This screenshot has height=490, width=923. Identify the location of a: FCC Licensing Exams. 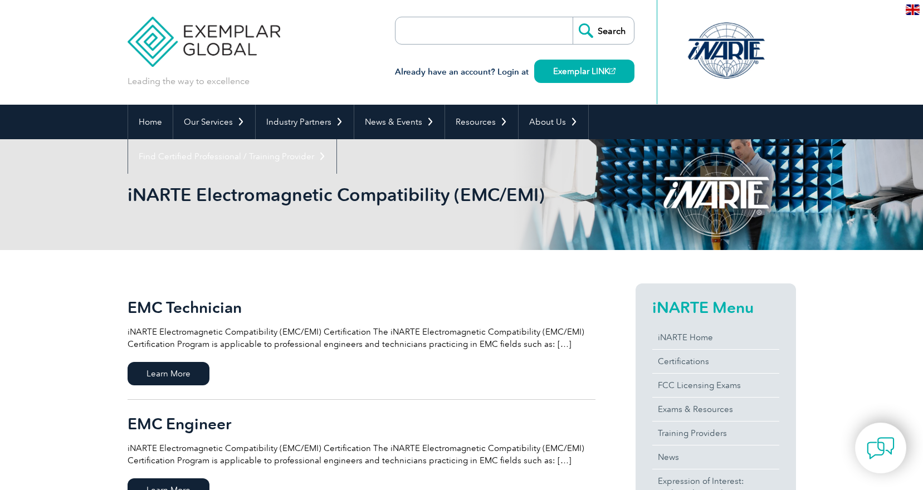
(716, 386).